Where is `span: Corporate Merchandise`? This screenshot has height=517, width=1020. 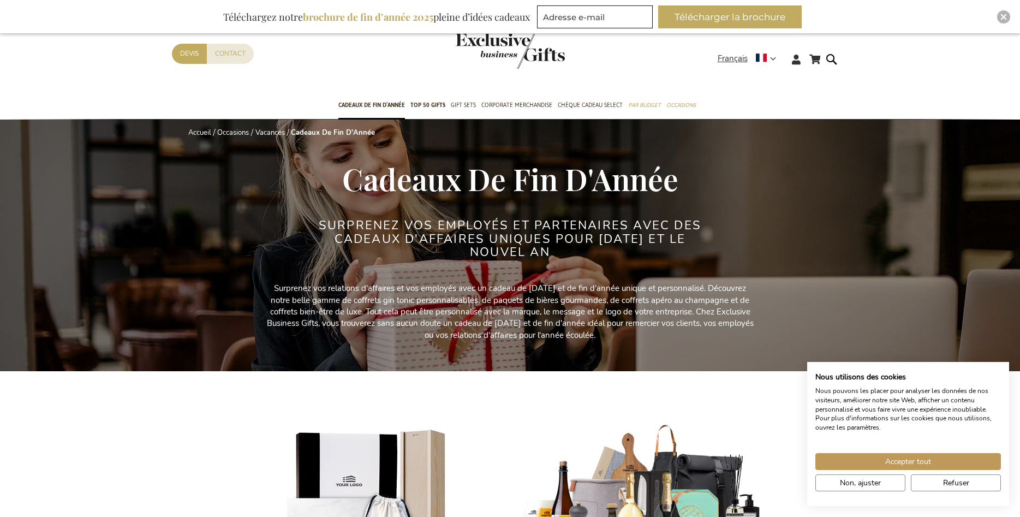
span: Corporate Merchandise is located at coordinates (517, 105).